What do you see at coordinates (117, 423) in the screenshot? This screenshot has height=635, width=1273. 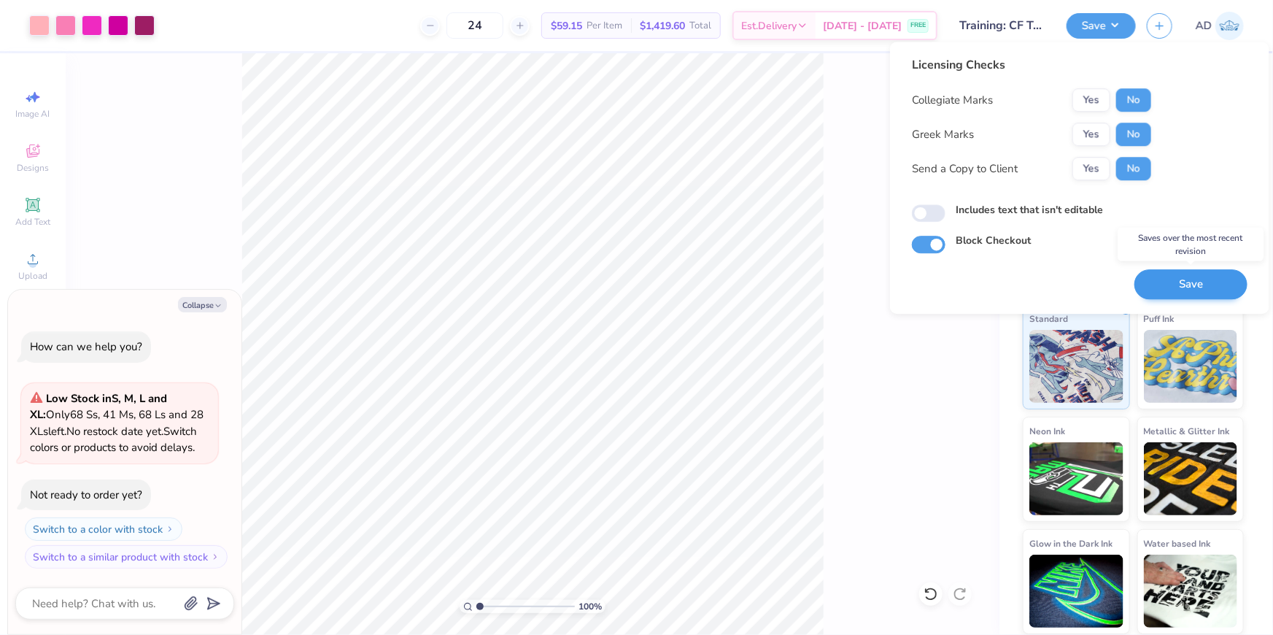 I see `span: Only 68 Ss, 41 Ms, 68 Ls and 28 XLs left. Switch colors or products to avoid delays.` at bounding box center [117, 423].